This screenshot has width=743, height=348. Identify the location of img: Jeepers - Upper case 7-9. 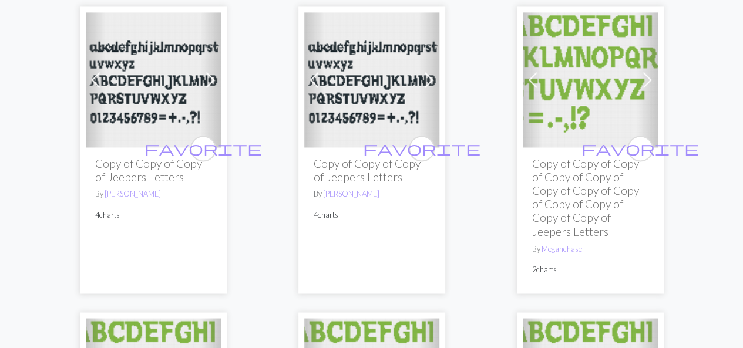
(591, 80).